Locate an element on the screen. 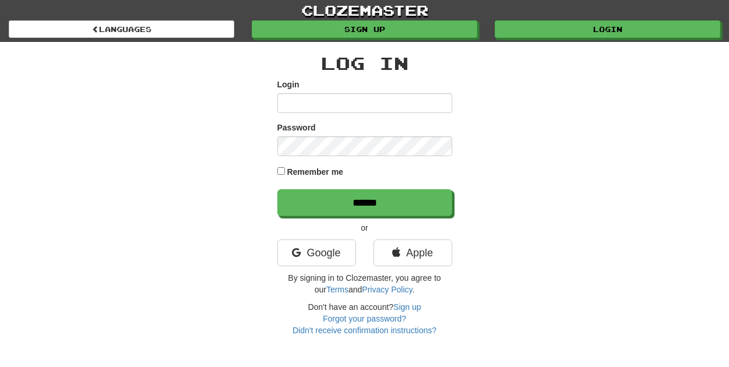 Image resolution: width=729 pixels, height=367 pixels. p: or is located at coordinates (365, 228).